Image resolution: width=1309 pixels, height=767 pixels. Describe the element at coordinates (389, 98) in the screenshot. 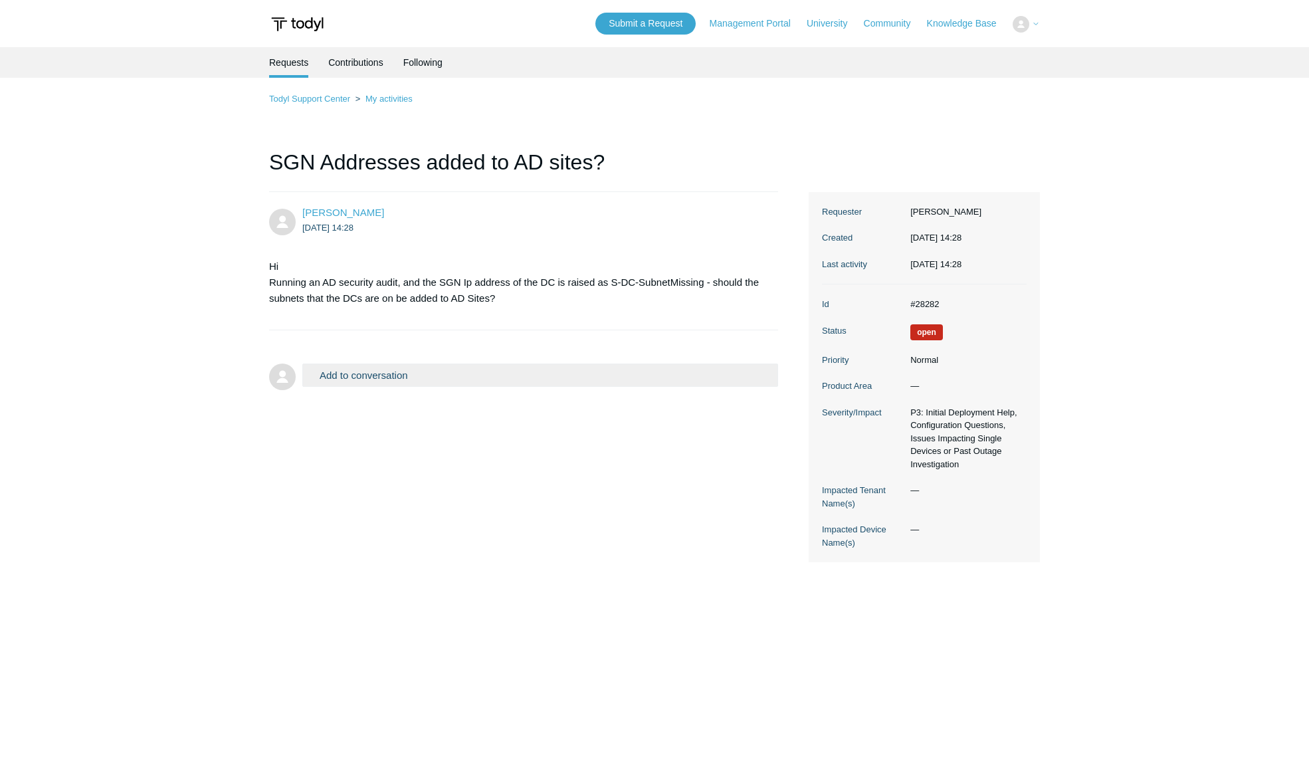

I see `a: My activities` at that location.